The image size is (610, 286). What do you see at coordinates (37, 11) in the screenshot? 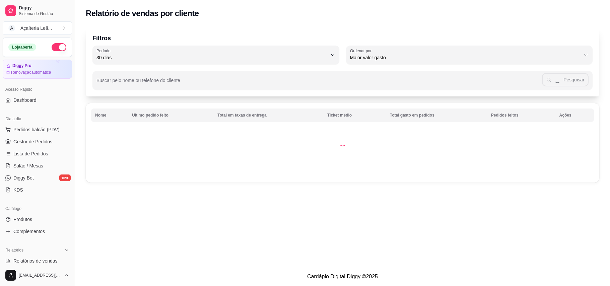
I see `a: DiggySistema de Gestão` at bounding box center [37, 11].